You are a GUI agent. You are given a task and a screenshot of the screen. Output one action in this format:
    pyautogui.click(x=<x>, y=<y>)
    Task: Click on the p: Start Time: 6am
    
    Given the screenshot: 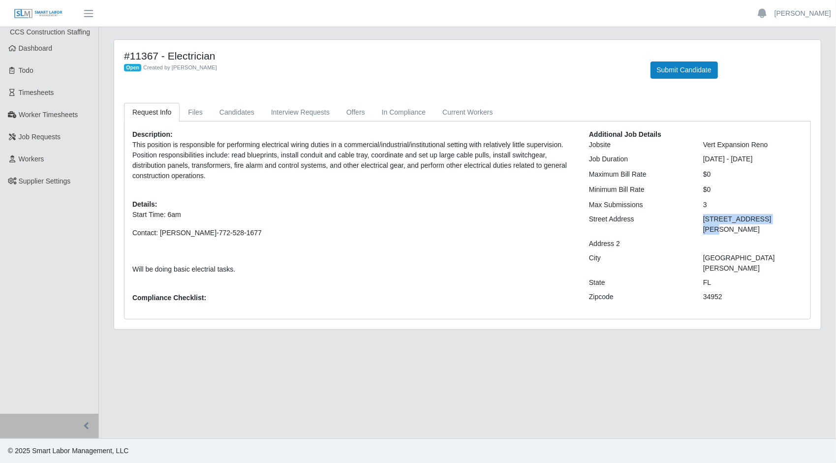 What is the action you would take?
    pyautogui.click(x=353, y=215)
    